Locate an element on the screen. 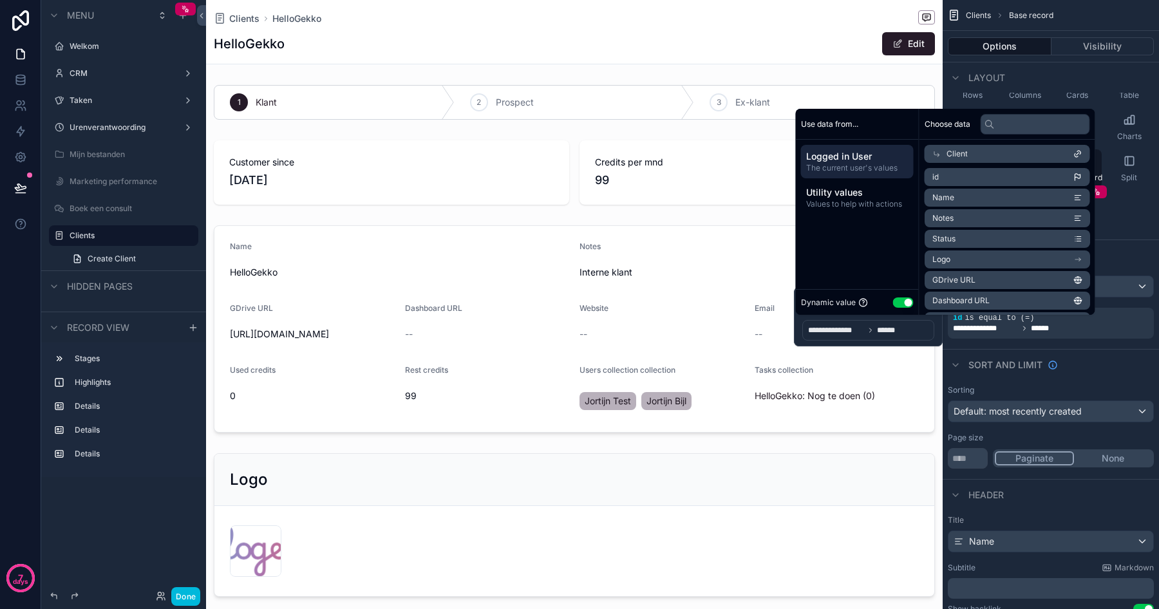 The width and height of the screenshot is (1159, 609). a: Taken is located at coordinates (121, 100).